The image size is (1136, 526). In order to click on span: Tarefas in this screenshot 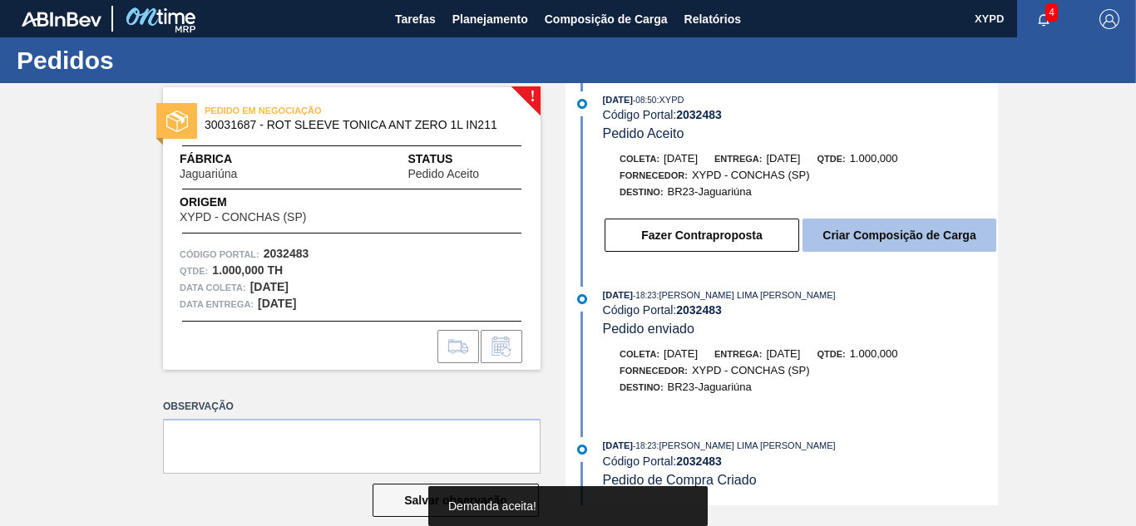, I will do `click(415, 19)`.